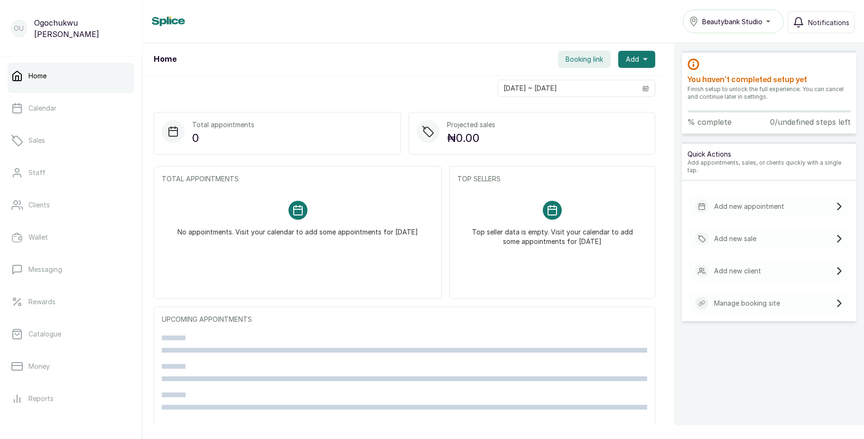 The width and height of the screenshot is (864, 439). Describe the element at coordinates (584, 59) in the screenshot. I see `button: Booking link` at that location.